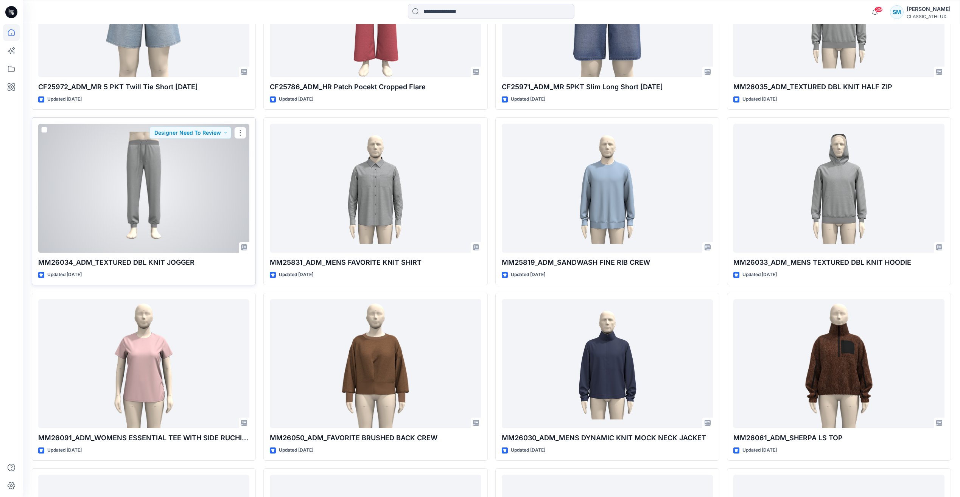 The height and width of the screenshot is (497, 960). Describe the element at coordinates (607, 364) in the screenshot. I see `a: MM26030_ADM_MENS DYNAMIC KNIT MOCK NECK JACKET` at that location.